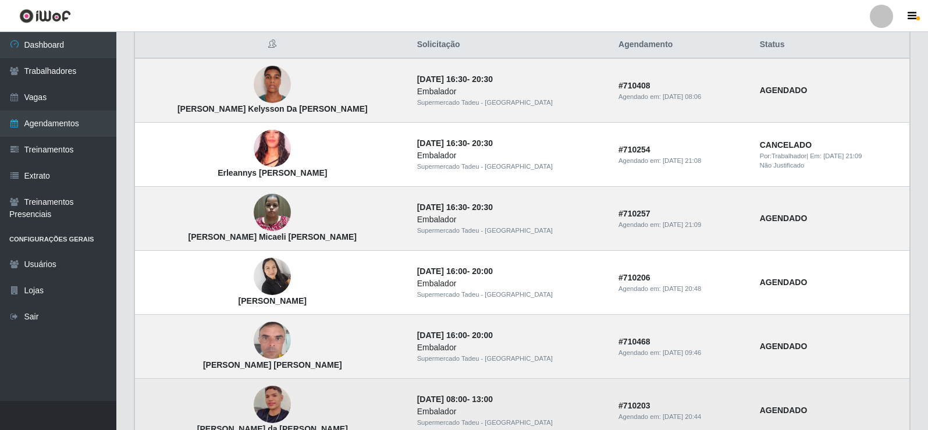 The width and height of the screenshot is (928, 430). I want to click on strong: CANCELADO, so click(785, 145).